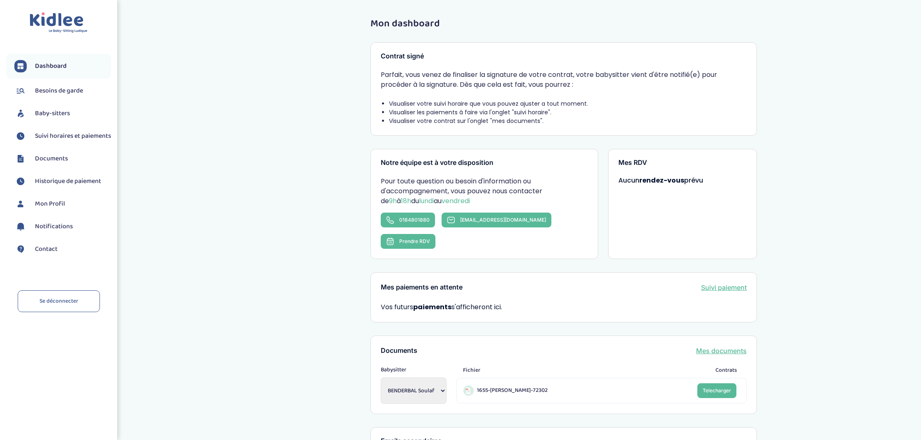  What do you see at coordinates (46, 249) in the screenshot?
I see `span: Contact` at bounding box center [46, 249].